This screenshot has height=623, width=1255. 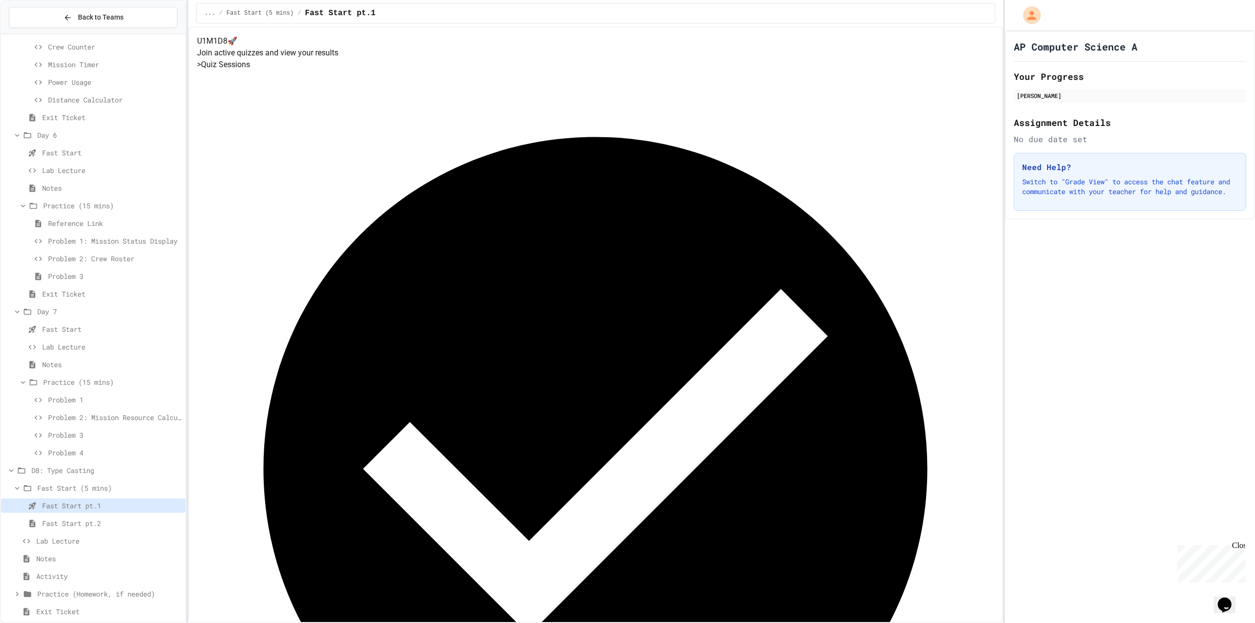 I want to click on p: Switch to "Grade View" to access the chat feature and communicate with your teacher for help and ..., so click(x=1130, y=187).